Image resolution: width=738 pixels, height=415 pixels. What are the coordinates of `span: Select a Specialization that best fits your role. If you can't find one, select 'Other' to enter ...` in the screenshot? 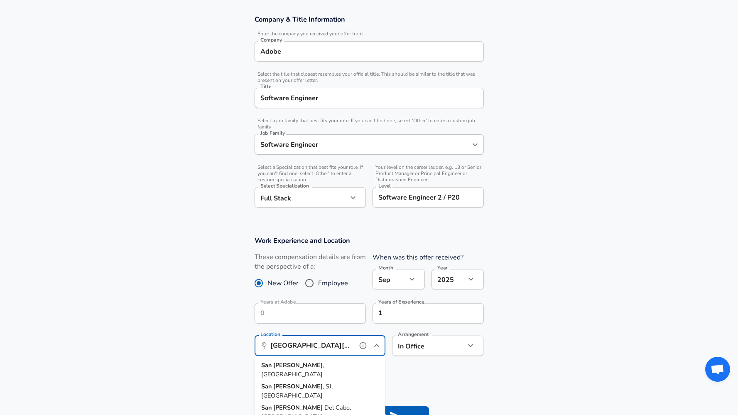 It's located at (310, 173).